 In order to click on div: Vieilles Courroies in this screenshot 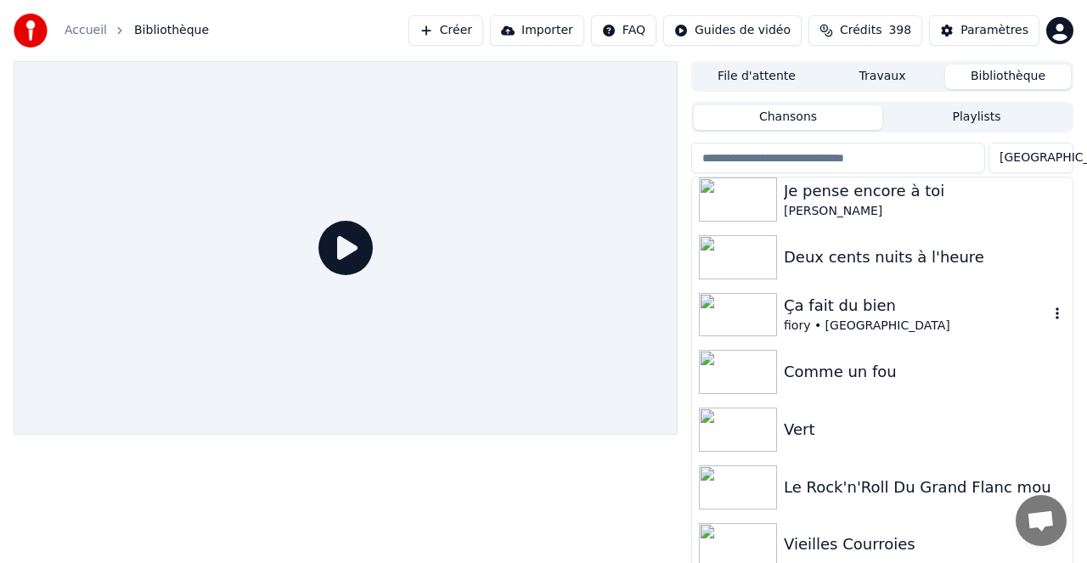, I will do `click(924, 544)`.